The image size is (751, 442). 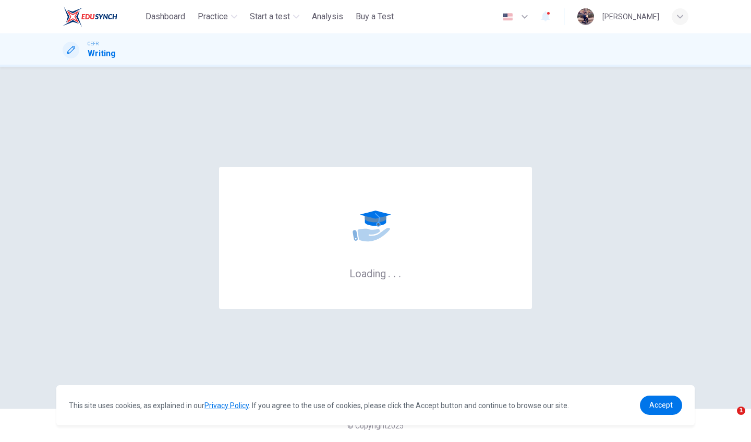 I want to click on img: Profile picture, so click(x=586, y=17).